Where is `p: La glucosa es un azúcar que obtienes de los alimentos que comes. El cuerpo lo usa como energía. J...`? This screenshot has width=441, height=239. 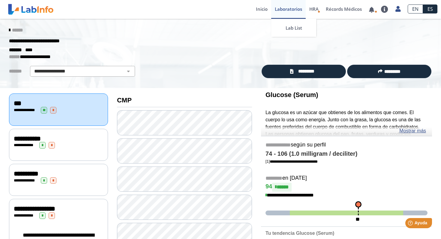
p: La glucosa es un azúcar que obtienes de los alimentos que comes. El cuerpo lo usa como energía. J... is located at coordinates (347, 134).